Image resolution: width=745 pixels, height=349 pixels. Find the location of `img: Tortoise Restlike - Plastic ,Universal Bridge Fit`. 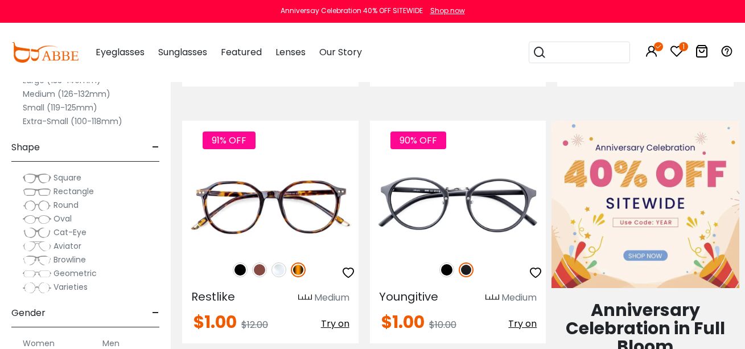

img: Tortoise Restlike - Plastic ,Universal Bridge Fit is located at coordinates (270, 205).